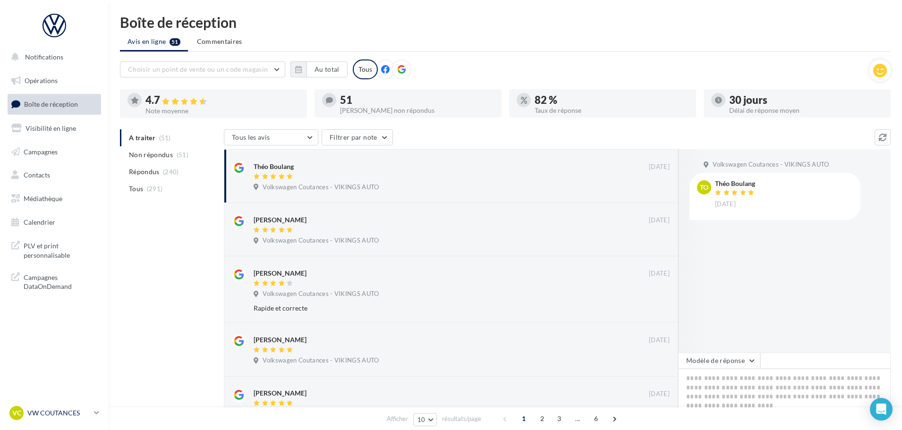 This screenshot has width=902, height=430. What do you see at coordinates (719, 361) in the screenshot?
I see `button: Modèle de réponse` at bounding box center [719, 361].